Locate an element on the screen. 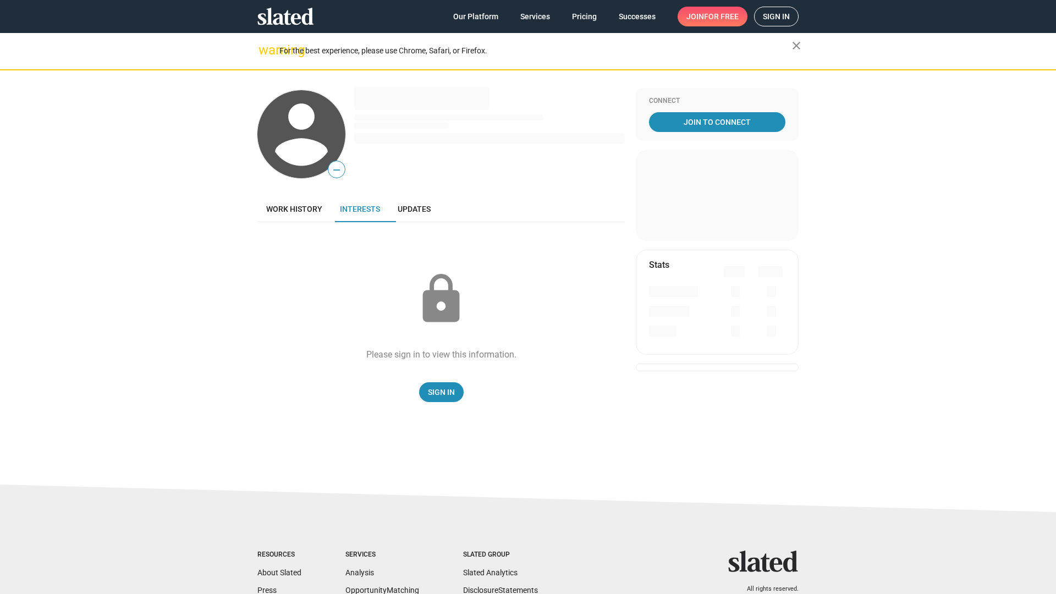  span: Pricing is located at coordinates (584, 16).